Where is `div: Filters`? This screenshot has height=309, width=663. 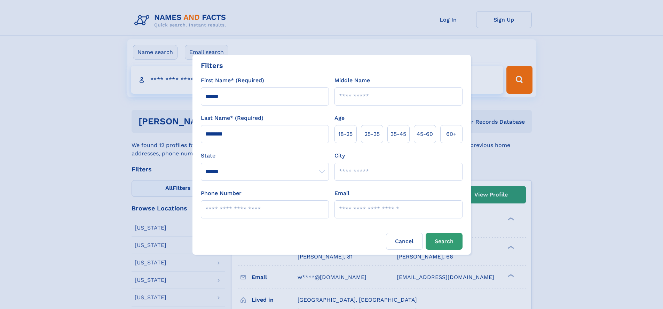
div: Filters is located at coordinates (212, 65).